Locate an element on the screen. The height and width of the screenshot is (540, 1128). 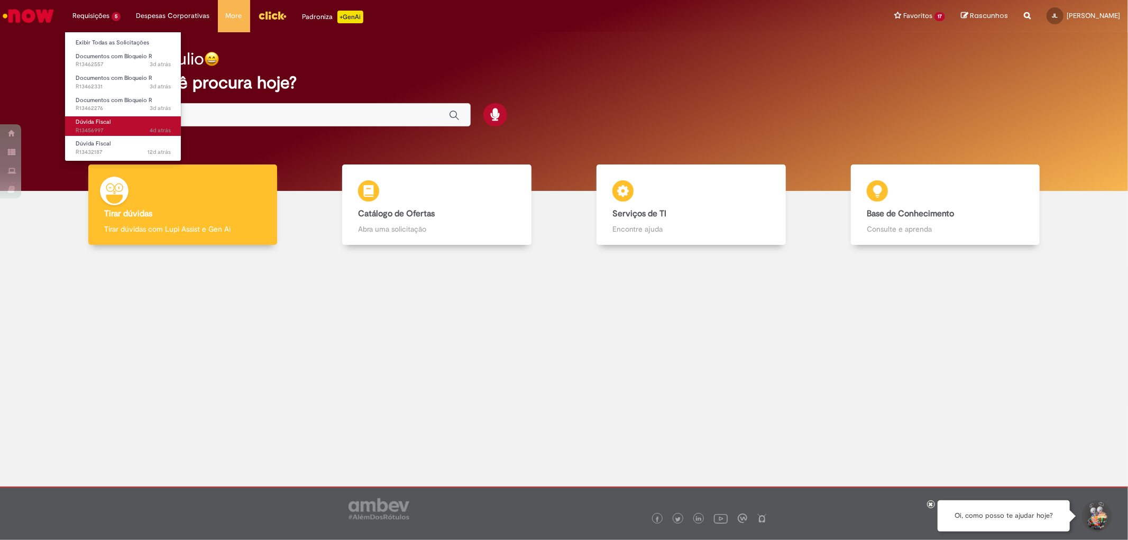
a: Aberto R13462557 : Documentos com Bloqueio R is located at coordinates (123, 60).